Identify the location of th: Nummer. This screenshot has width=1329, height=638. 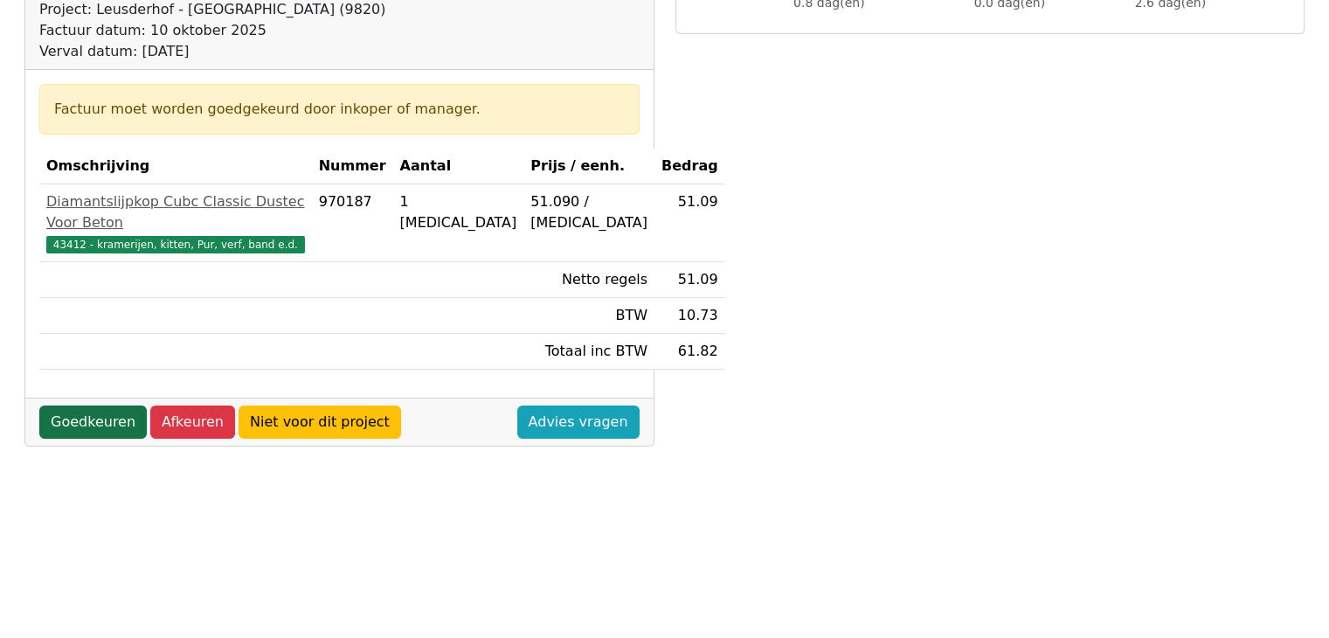
(352, 166).